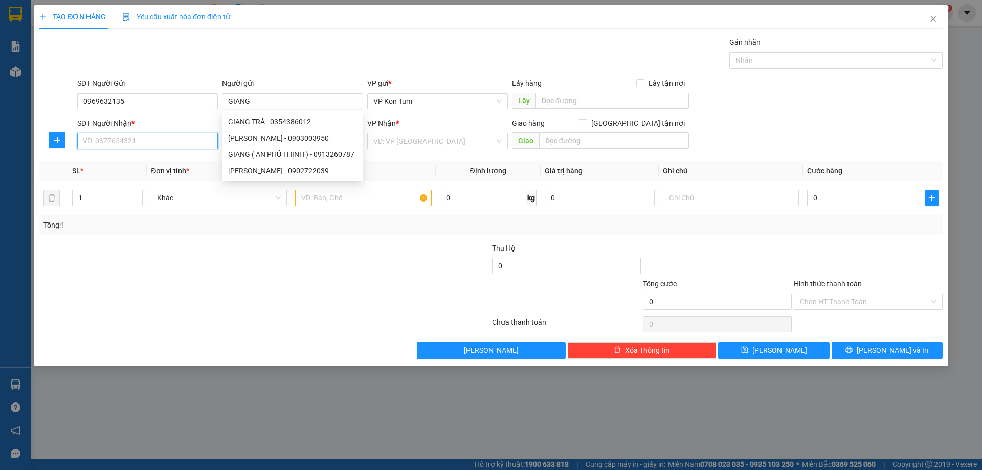  I want to click on span: Định lượng, so click(488, 171).